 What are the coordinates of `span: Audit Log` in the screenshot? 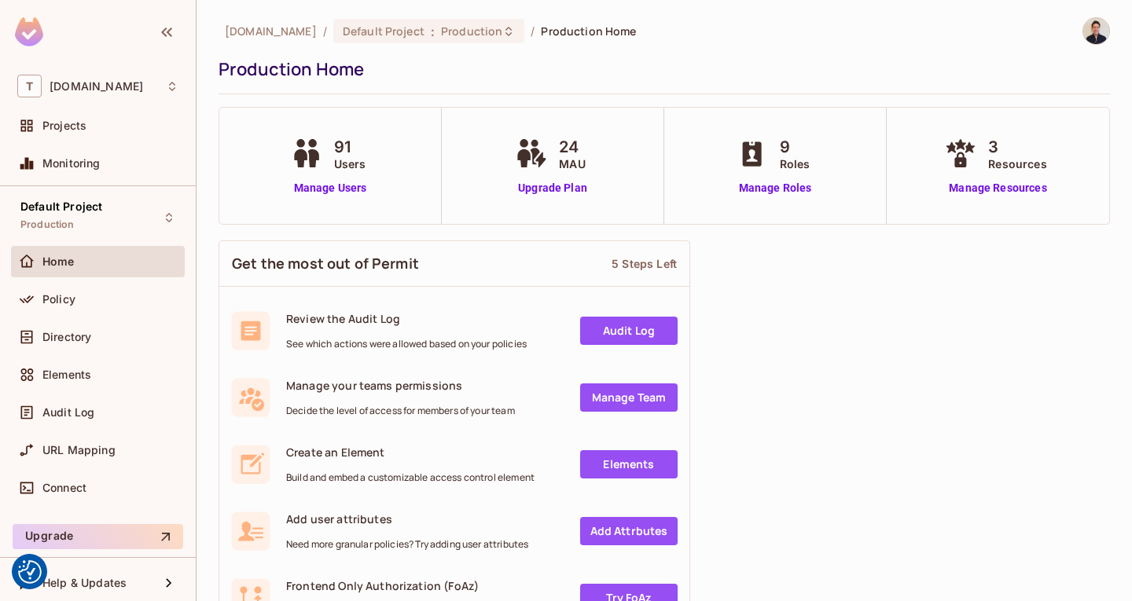 It's located at (68, 413).